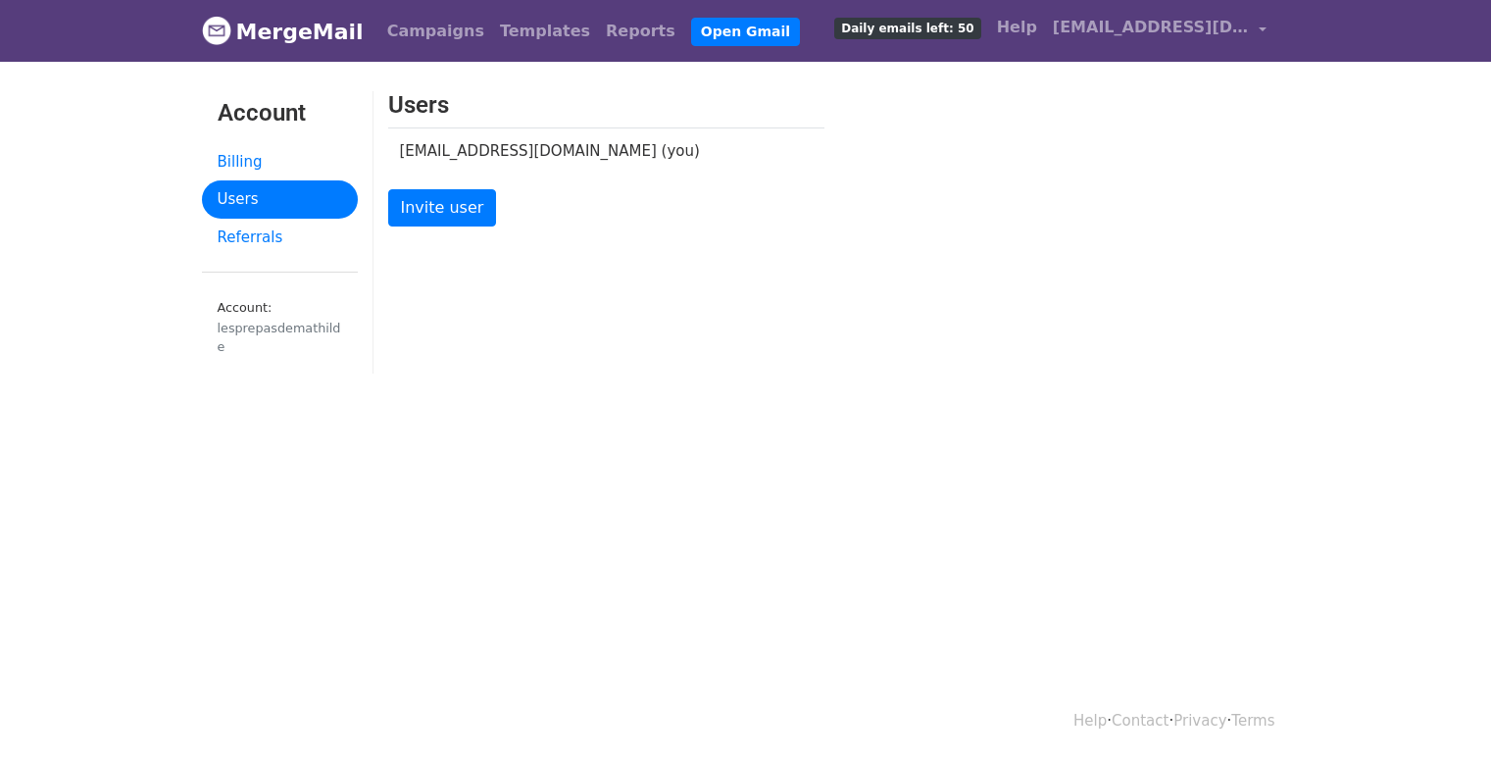 Image resolution: width=1491 pixels, height=759 pixels. Describe the element at coordinates (217, 30) in the screenshot. I see `img: MergeMail logo` at that location.